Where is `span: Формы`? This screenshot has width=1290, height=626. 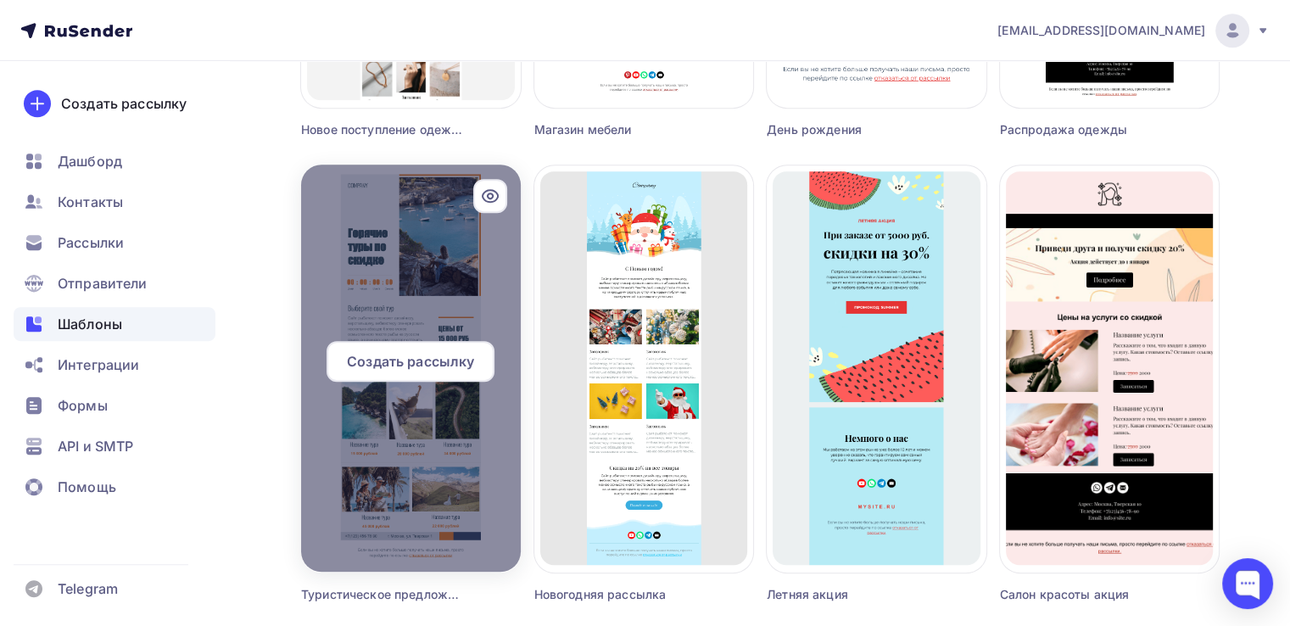
span: Формы is located at coordinates (82, 406).